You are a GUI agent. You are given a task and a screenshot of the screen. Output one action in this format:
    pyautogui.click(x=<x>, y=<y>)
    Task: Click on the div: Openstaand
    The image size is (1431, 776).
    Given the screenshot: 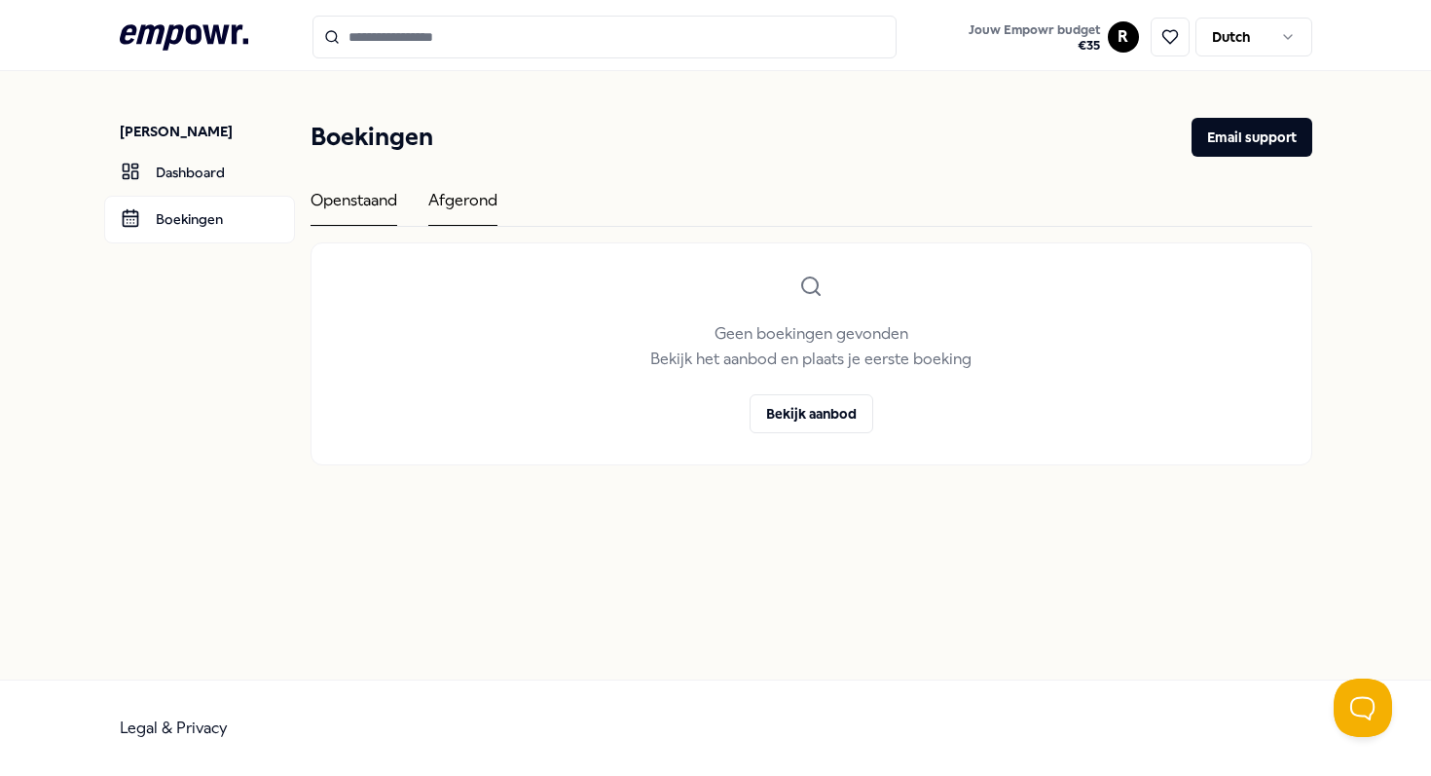 What is the action you would take?
    pyautogui.click(x=353, y=206)
    